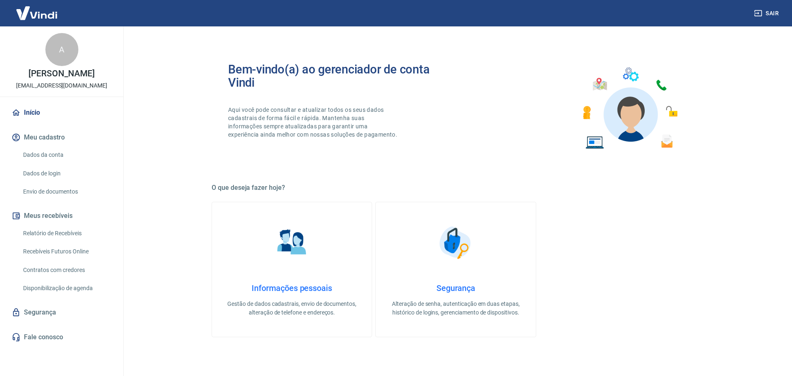 This screenshot has height=376, width=792. What do you see at coordinates (292, 308) in the screenshot?
I see `p: Gestão de dados cadastrais, envio de documentos, alteração de telefone e endereços.` at bounding box center [292, 308].